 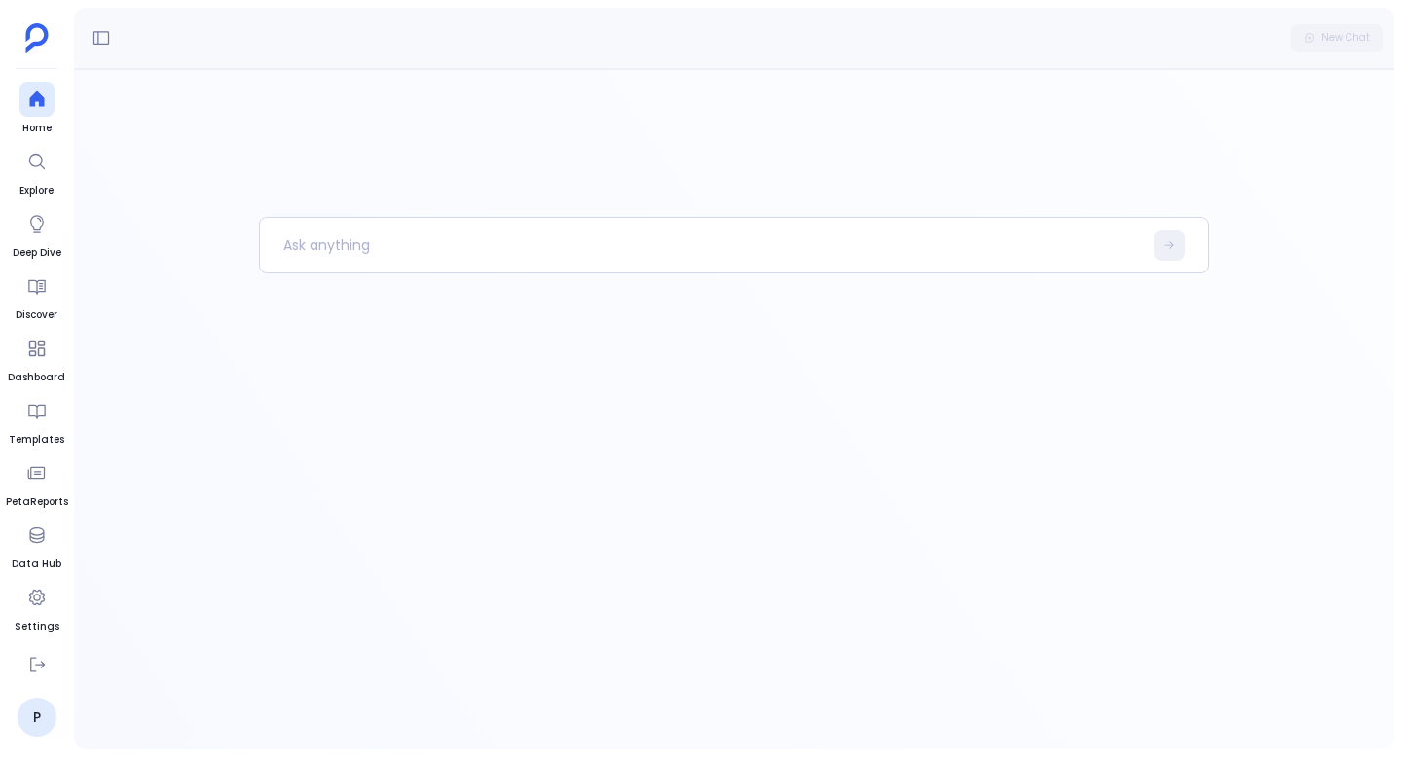 I want to click on a: P, so click(x=37, y=717).